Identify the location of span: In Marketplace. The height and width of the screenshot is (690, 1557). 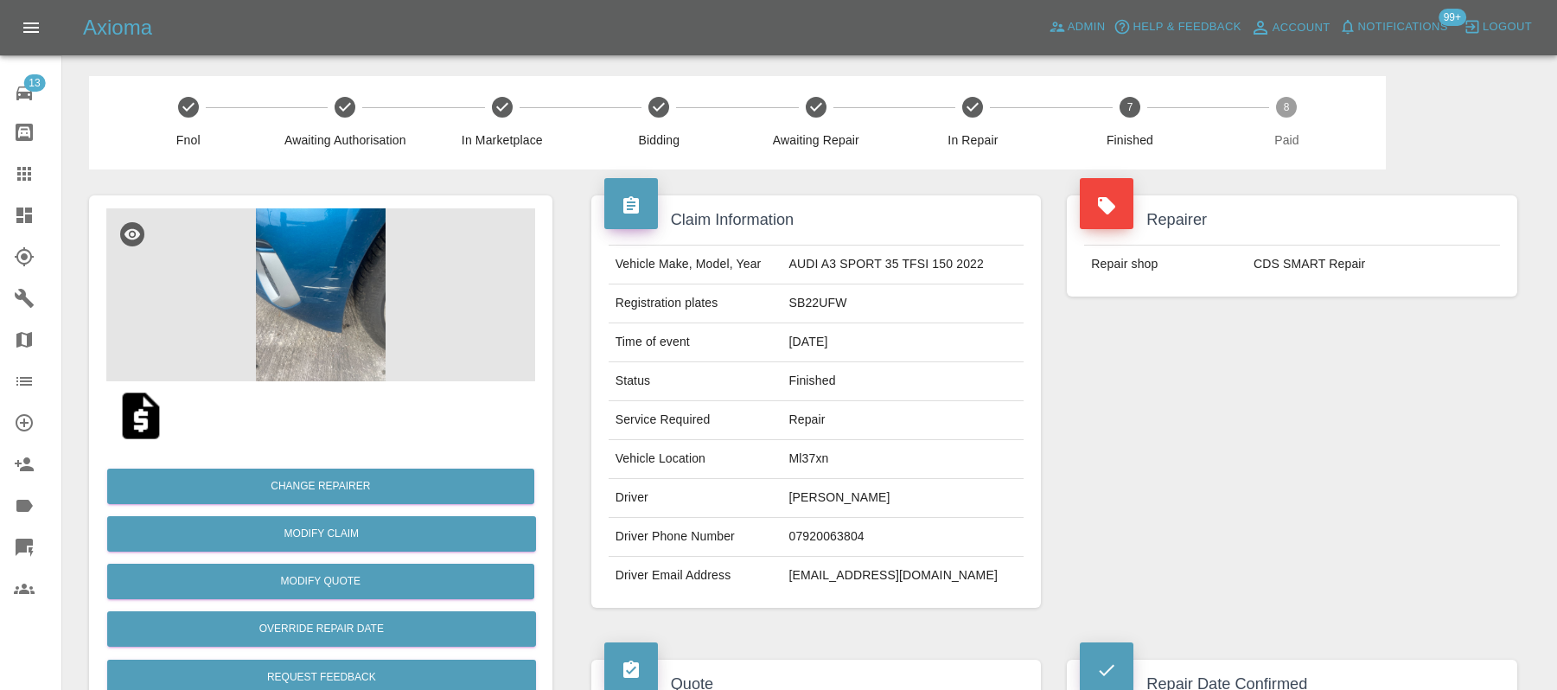
(502, 140).